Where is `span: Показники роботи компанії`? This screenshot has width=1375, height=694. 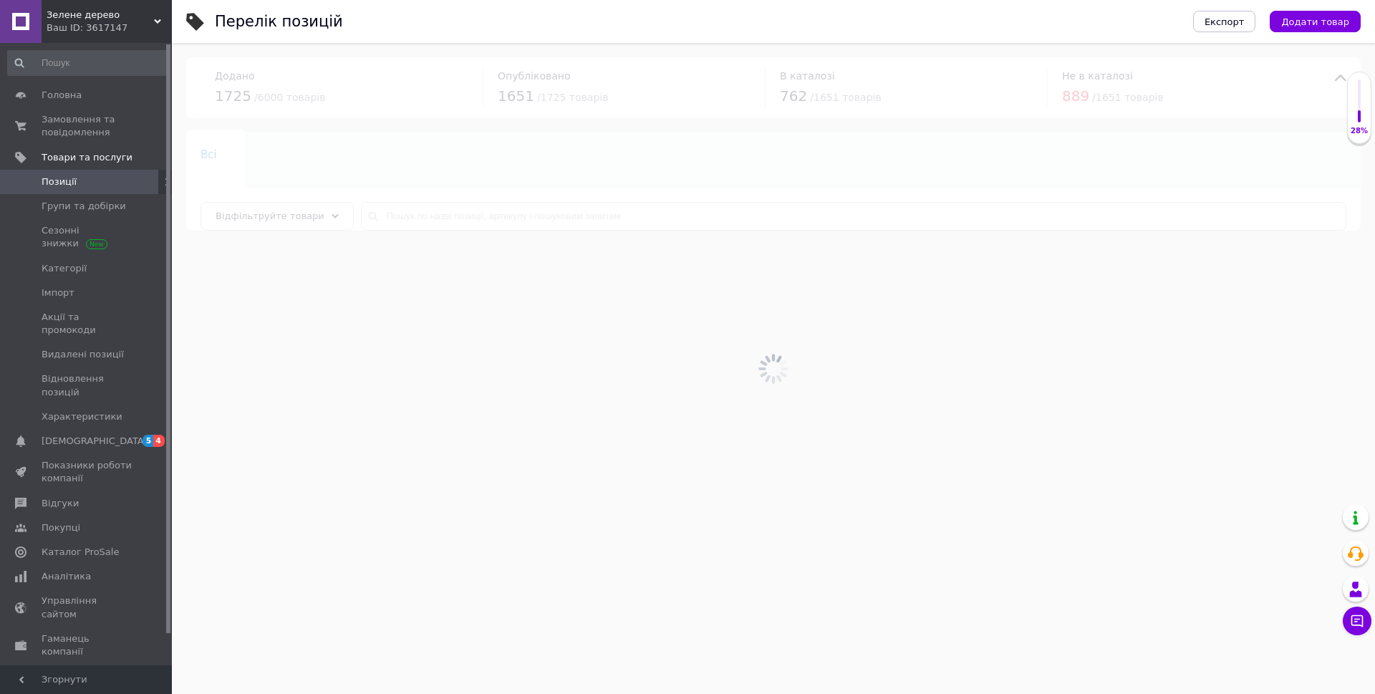 span: Показники роботи компанії is located at coordinates (87, 472).